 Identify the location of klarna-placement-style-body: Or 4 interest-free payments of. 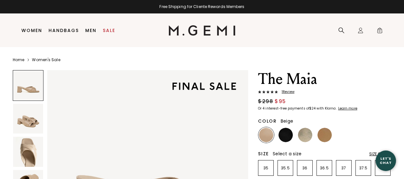
(284, 108).